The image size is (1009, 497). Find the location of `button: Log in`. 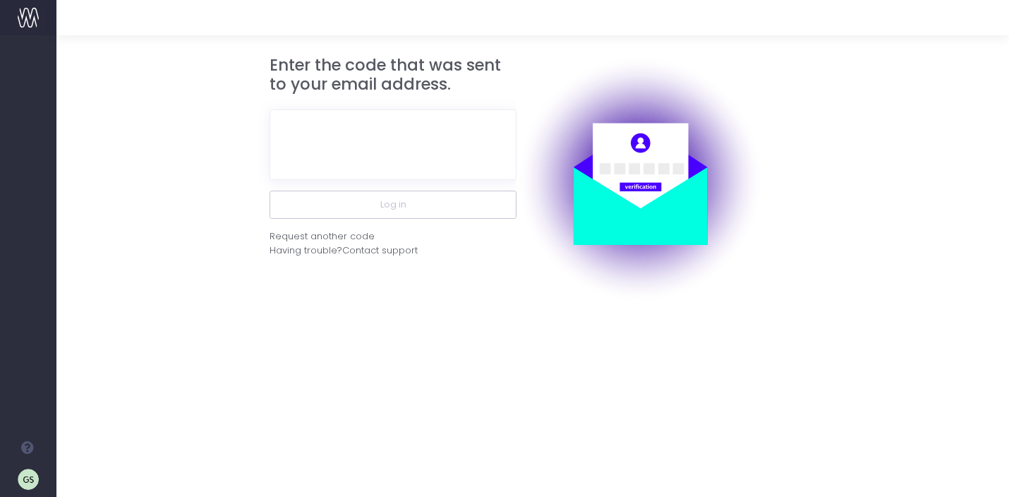

button: Log in is located at coordinates (393, 205).